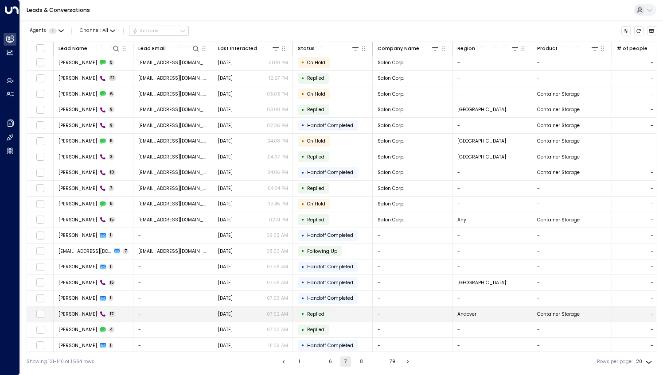 Image resolution: width=663 pixels, height=375 pixels. What do you see at coordinates (238, 49) in the screenshot?
I see `div: Last Interacted` at bounding box center [238, 49].